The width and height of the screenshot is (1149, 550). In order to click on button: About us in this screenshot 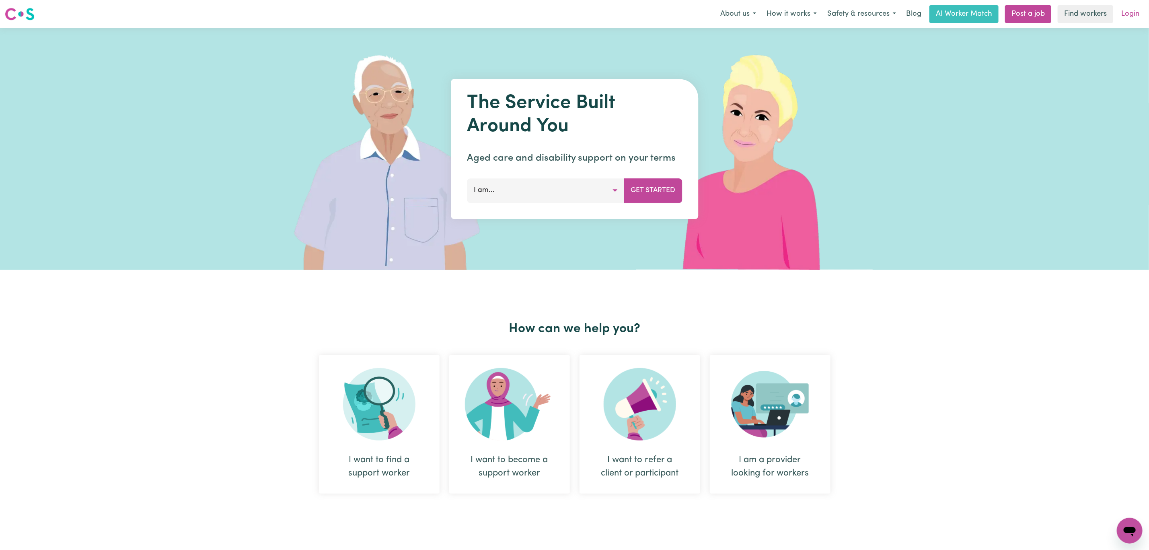, I will do `click(738, 14)`.